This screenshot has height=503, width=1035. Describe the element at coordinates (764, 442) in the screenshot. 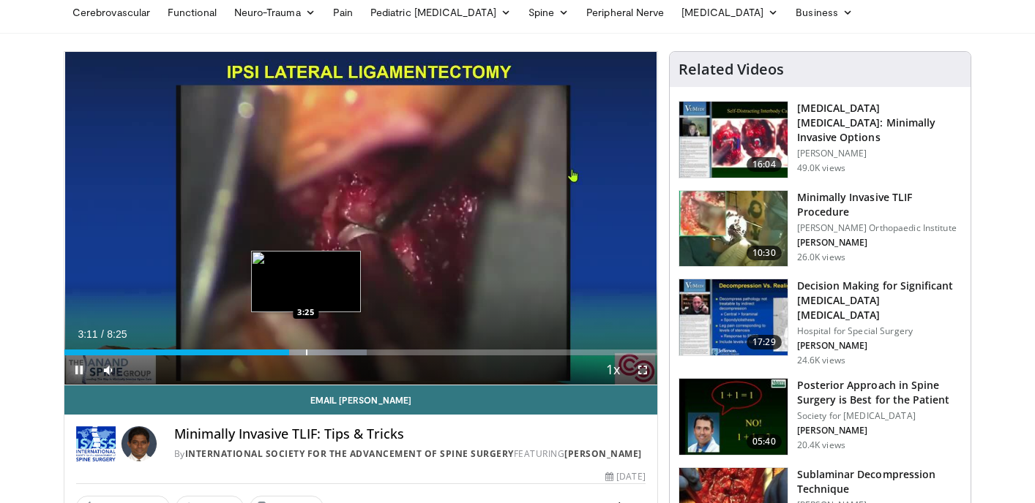

I see `span: 05:40` at that location.